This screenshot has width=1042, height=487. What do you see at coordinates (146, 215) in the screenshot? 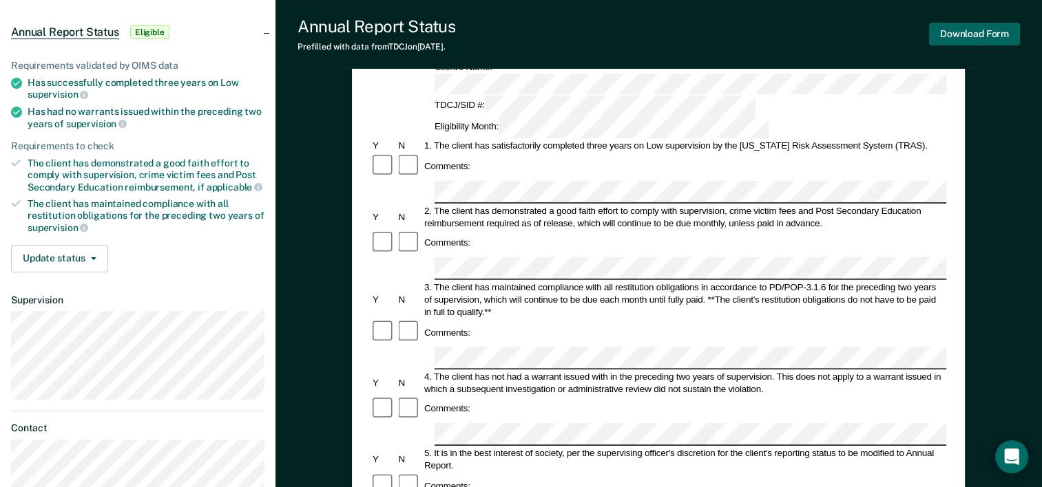
I see `div: The client has maintained compliance with all restitution obligations for the preceding two years of` at bounding box center [146, 215].